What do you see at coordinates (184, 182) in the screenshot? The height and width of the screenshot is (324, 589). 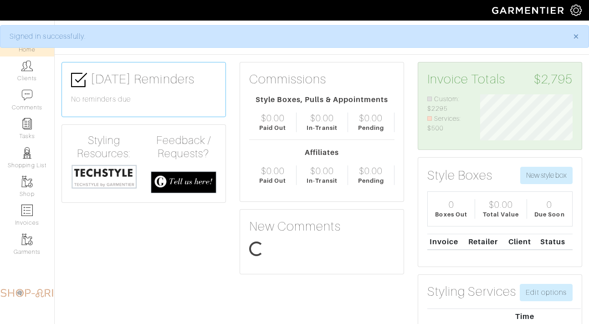 I see `img: feedback_requests-3821251ac2bd56c73c230f3229a5b25d6eb027adea667894f41107c140538ee0.png` at bounding box center [184, 182].